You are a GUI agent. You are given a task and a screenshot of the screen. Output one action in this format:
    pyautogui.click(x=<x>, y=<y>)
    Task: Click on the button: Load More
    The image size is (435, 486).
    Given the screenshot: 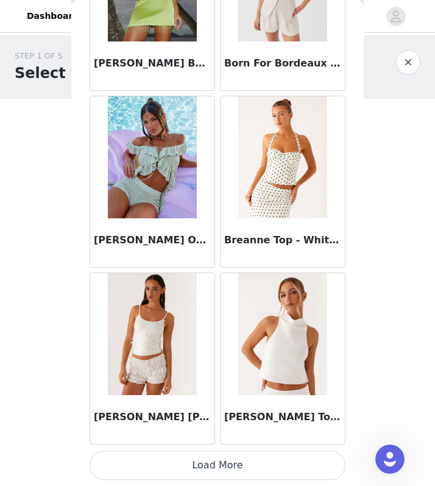 What is the action you would take?
    pyautogui.click(x=218, y=465)
    